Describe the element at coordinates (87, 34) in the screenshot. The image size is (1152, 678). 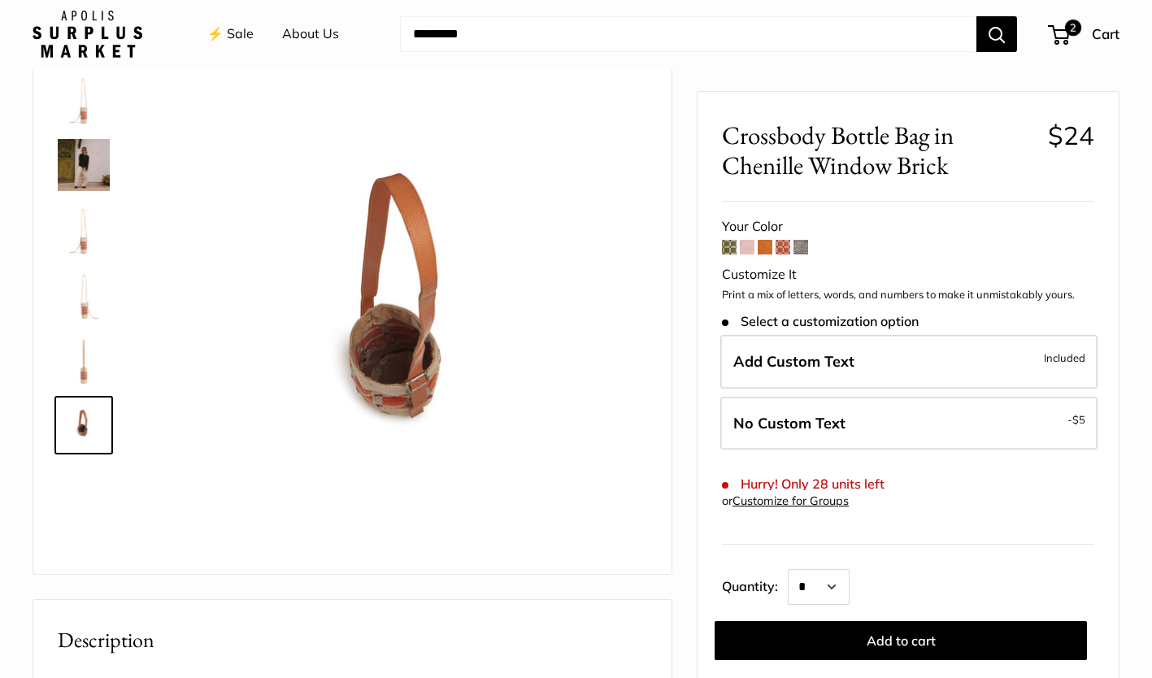
I see `img: Apolis: Surplus Market` at that location.